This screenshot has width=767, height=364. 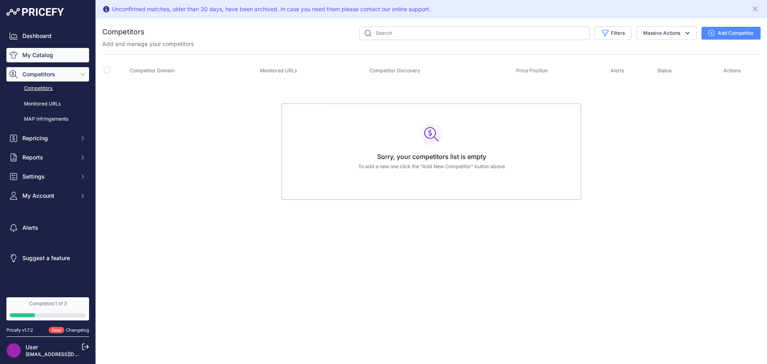 What do you see at coordinates (48, 158) in the screenshot?
I see `nav: Sidebar` at bounding box center [48, 158].